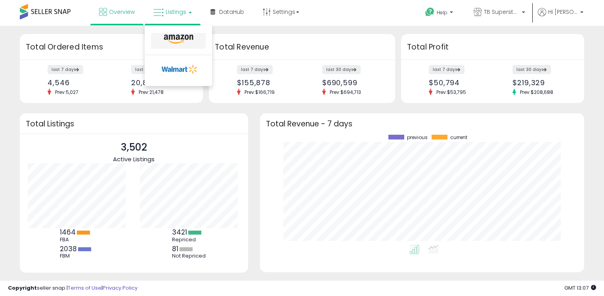 This screenshot has height=296, width=604. I want to click on b: 2038, so click(68, 249).